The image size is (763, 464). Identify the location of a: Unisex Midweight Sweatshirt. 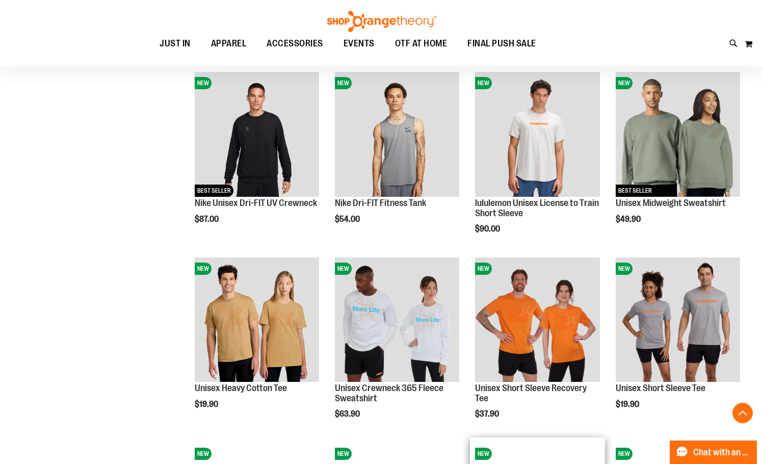
(671, 203).